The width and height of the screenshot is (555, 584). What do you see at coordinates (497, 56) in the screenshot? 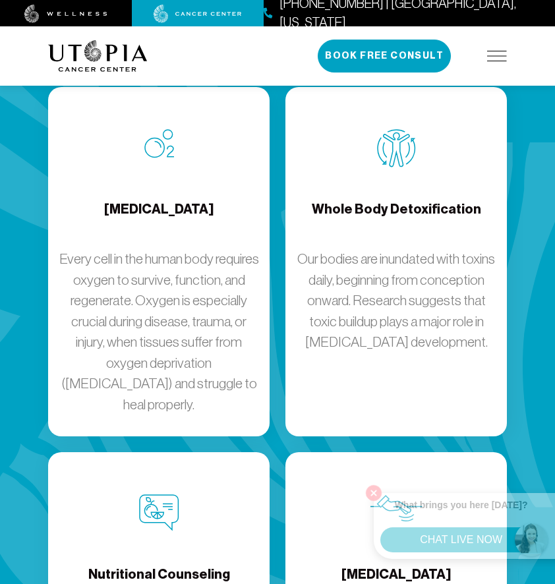
I see `img: icon-hamburger` at bounding box center [497, 56].